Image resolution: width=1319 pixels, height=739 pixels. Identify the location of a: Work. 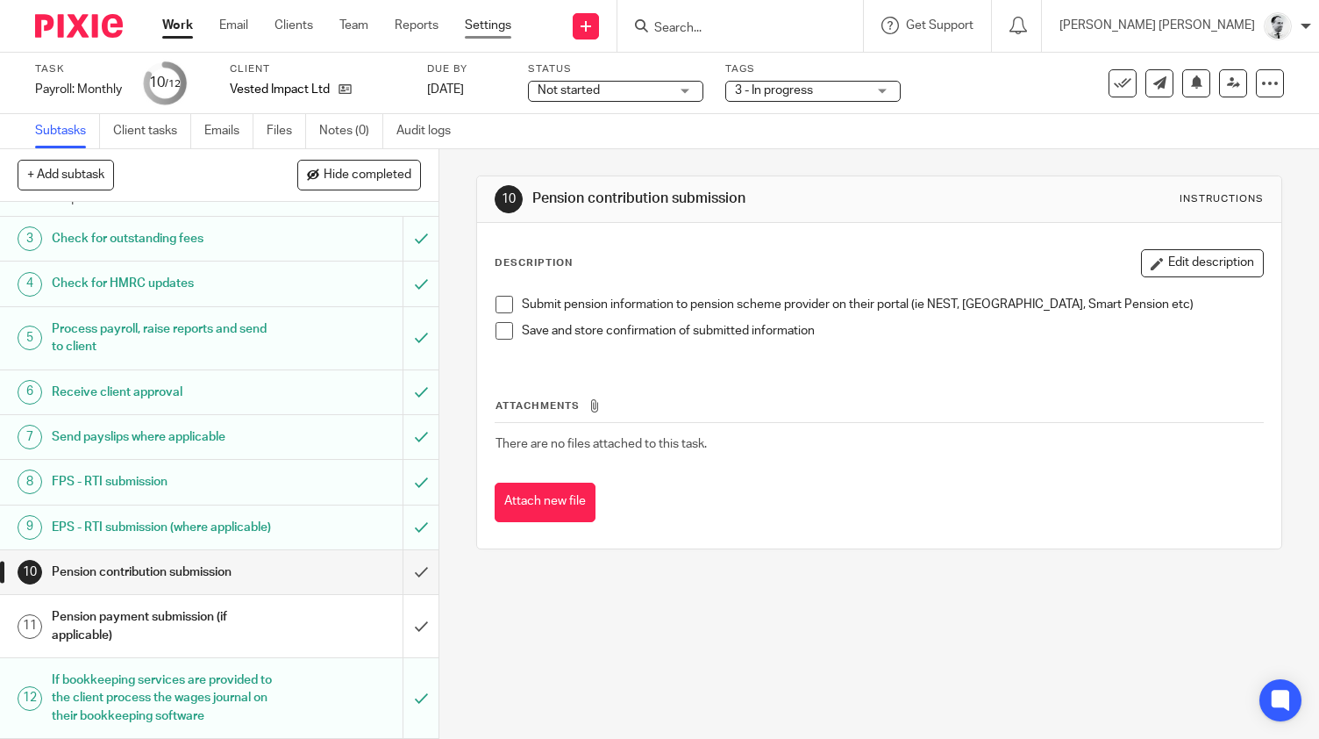
(177, 25).